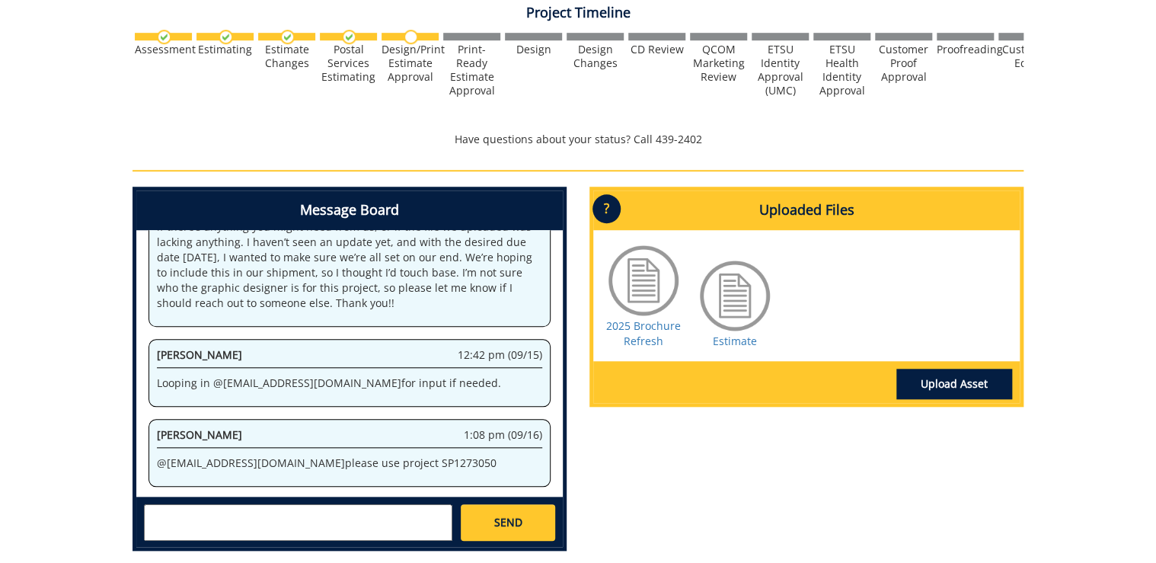  What do you see at coordinates (298, 522) in the screenshot?
I see `textarea: messageToSend` at bounding box center [298, 522].